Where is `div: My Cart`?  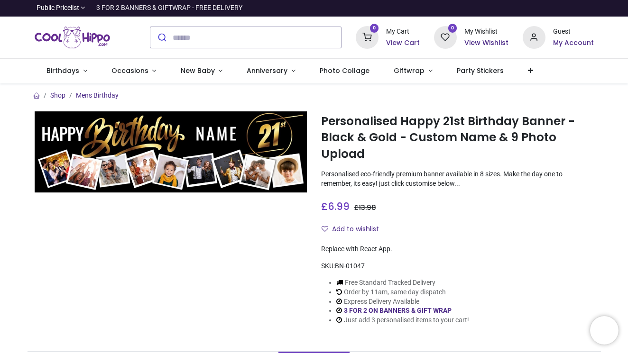 div: My Cart is located at coordinates (403, 32).